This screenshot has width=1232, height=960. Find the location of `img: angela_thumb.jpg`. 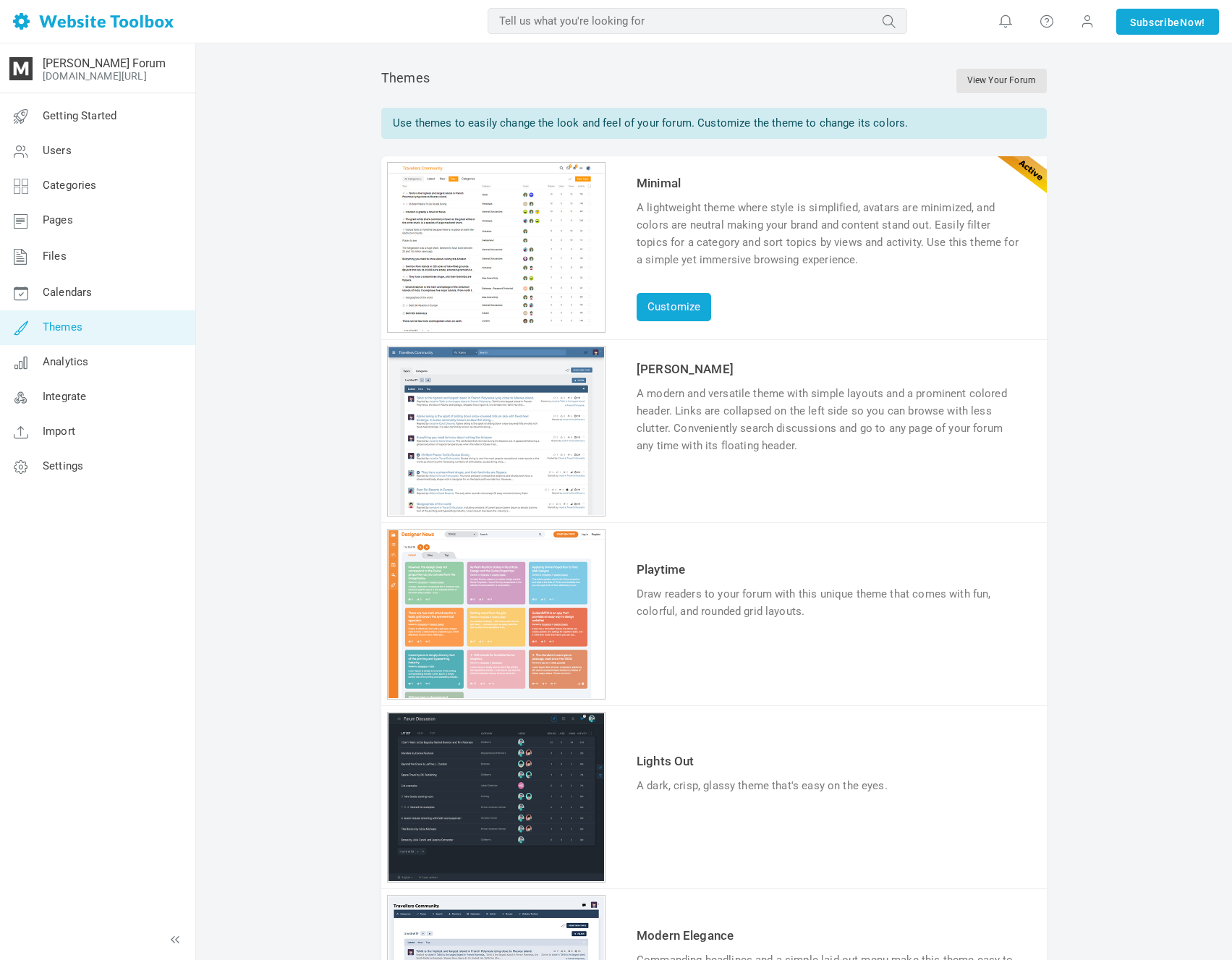

img: angela_thumb.jpg is located at coordinates (496, 431).